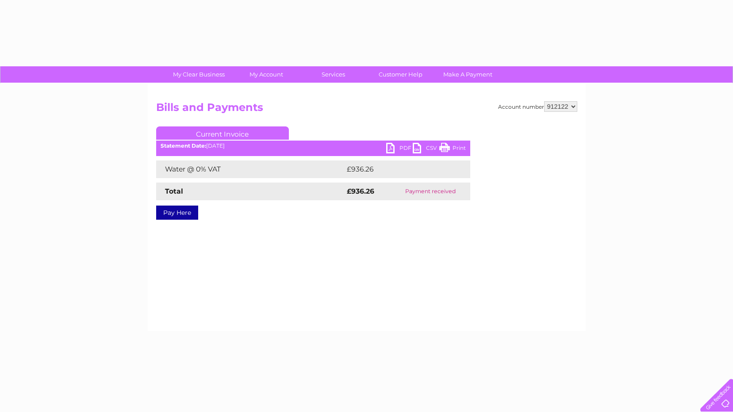  What do you see at coordinates (183, 146) in the screenshot?
I see `b: Statement Date:` at bounding box center [183, 146].